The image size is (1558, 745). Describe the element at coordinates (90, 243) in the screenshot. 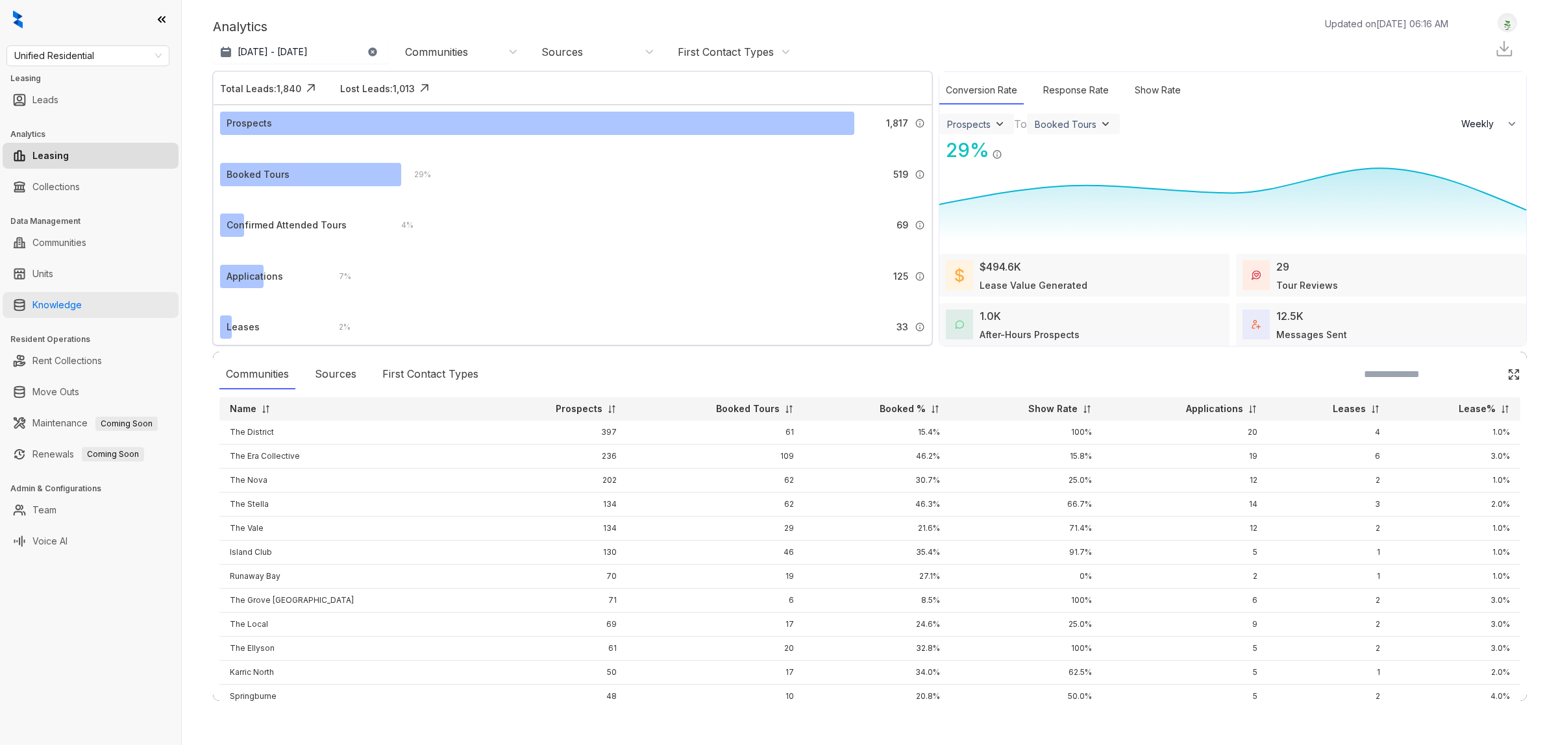

I see `li: Communities` at that location.